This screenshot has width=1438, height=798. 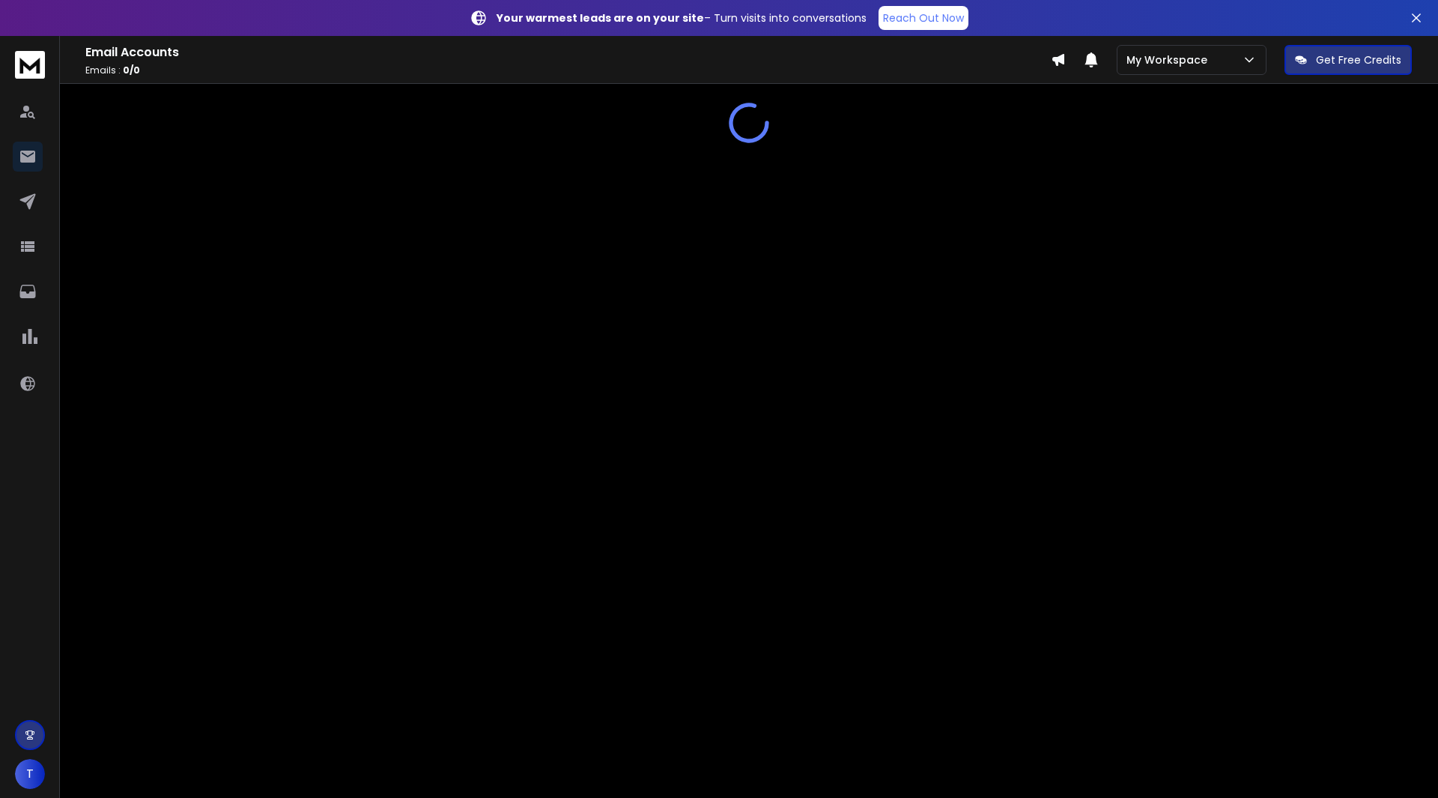 I want to click on p: – Turn visits into conversations, so click(x=682, y=18).